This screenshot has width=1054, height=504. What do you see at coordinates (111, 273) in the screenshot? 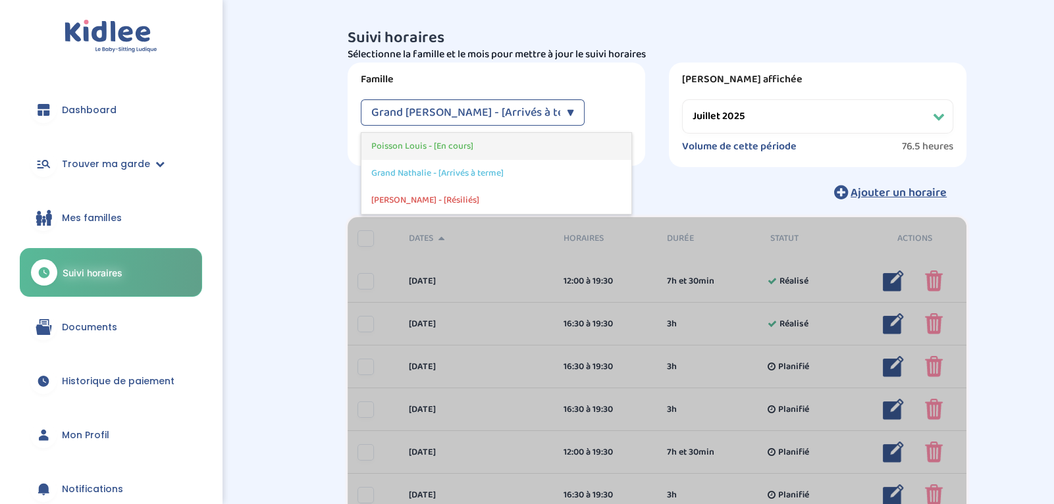
I see `a: Suivi horaires` at bounding box center [111, 273].